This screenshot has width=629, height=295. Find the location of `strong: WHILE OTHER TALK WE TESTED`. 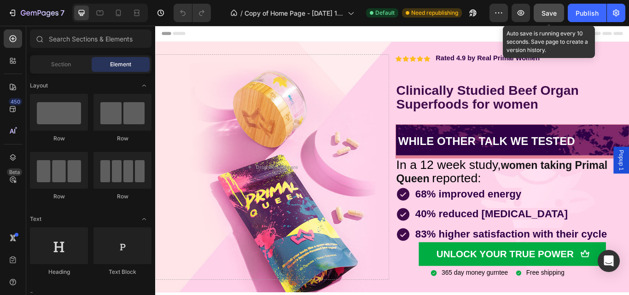

strong: WHILE OTHER TALK WE TESTED is located at coordinates (386, 134).